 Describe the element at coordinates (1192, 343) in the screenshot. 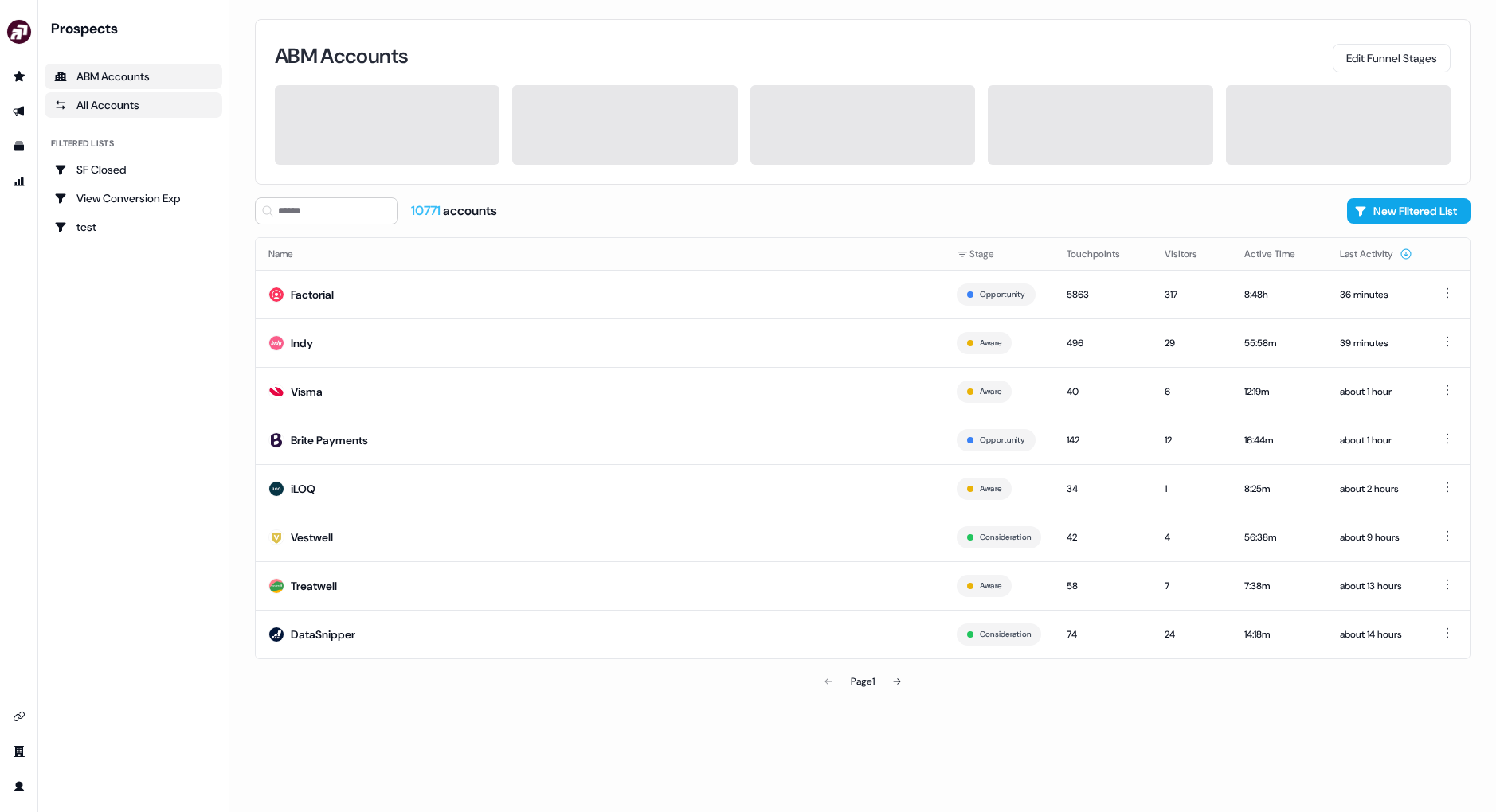

I see `div: 29` at that location.